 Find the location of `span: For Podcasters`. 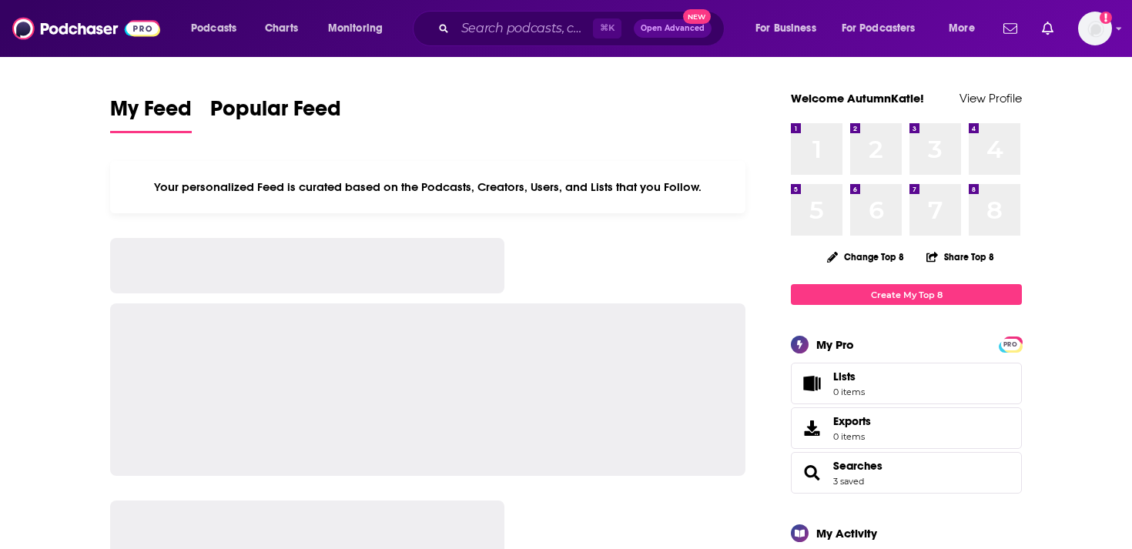

span: For Podcasters is located at coordinates (878, 28).